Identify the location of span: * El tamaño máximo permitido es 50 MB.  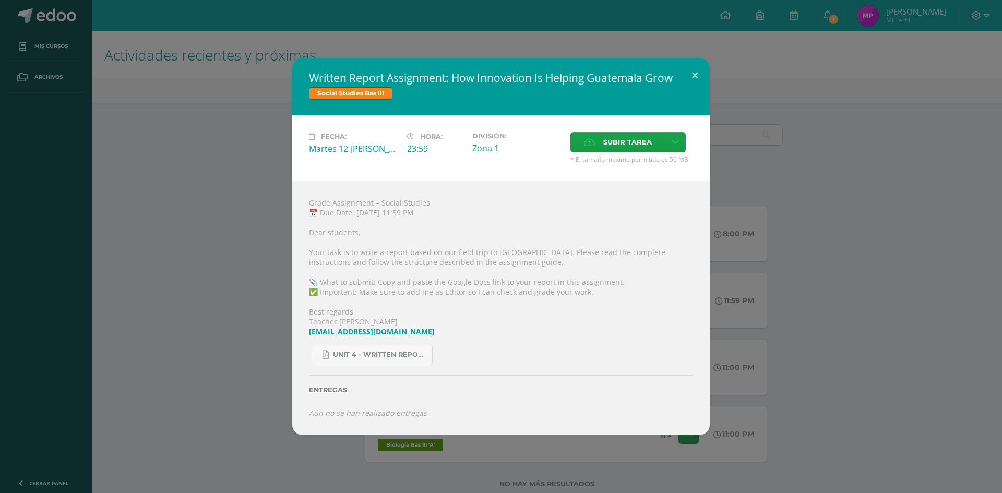
(631, 159).